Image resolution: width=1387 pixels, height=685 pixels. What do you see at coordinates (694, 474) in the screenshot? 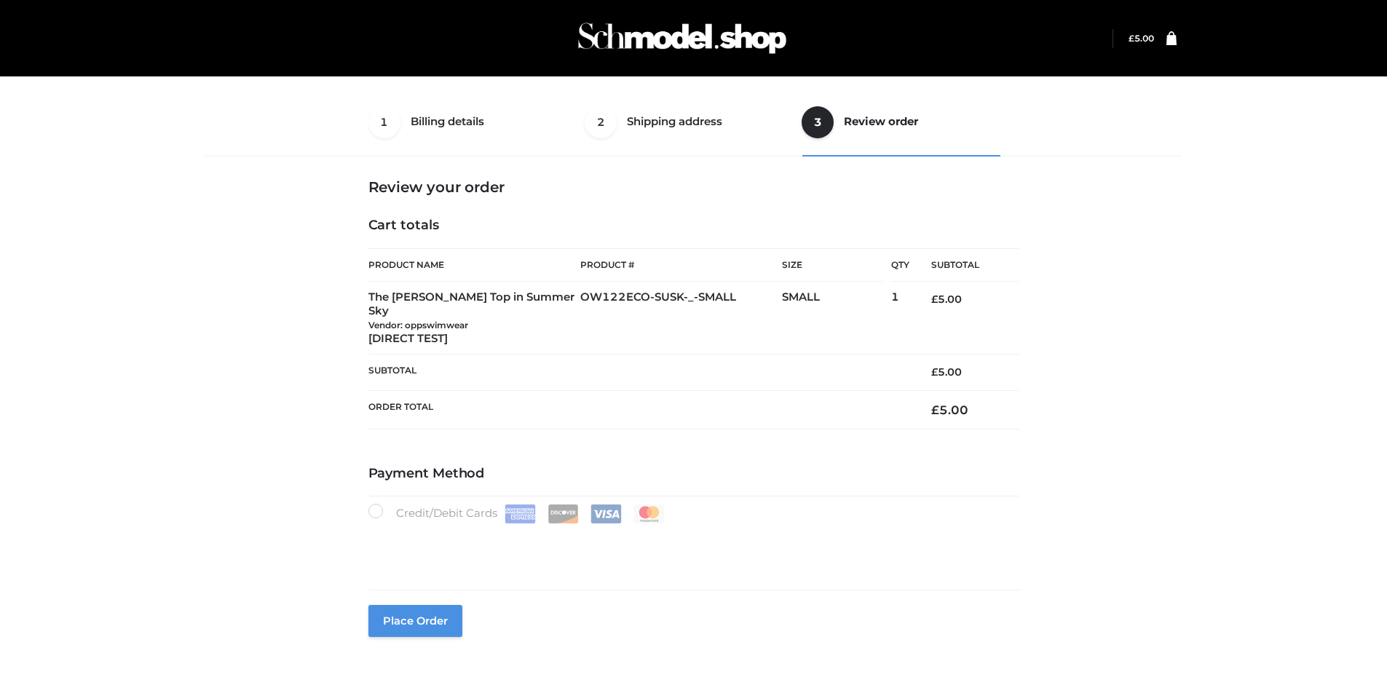
I see `h4: Payment Method` at bounding box center [694, 474].